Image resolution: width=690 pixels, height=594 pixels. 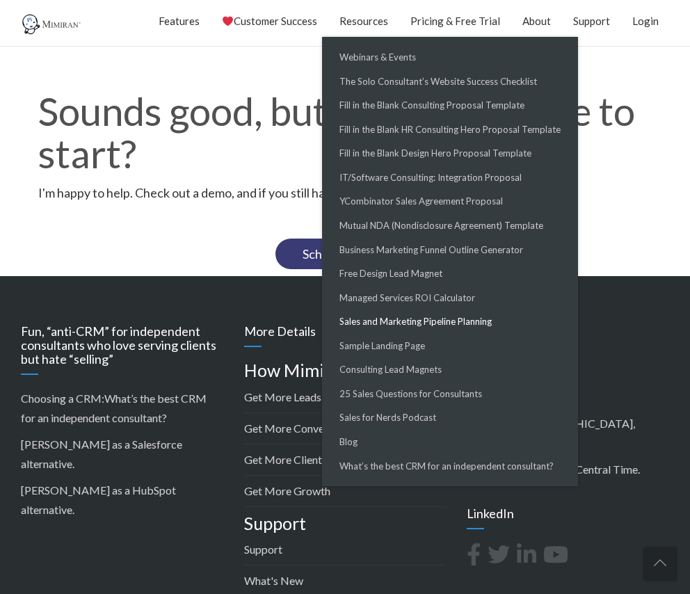 I want to click on a: 25 Sales Questions for Consultants, so click(x=450, y=394).